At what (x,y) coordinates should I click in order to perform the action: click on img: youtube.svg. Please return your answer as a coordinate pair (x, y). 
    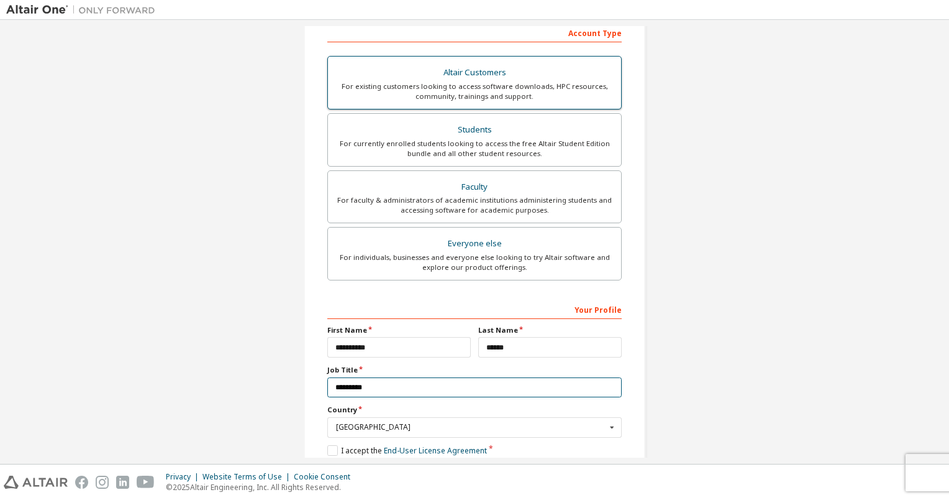
    Looking at the image, I should click on (145, 482).